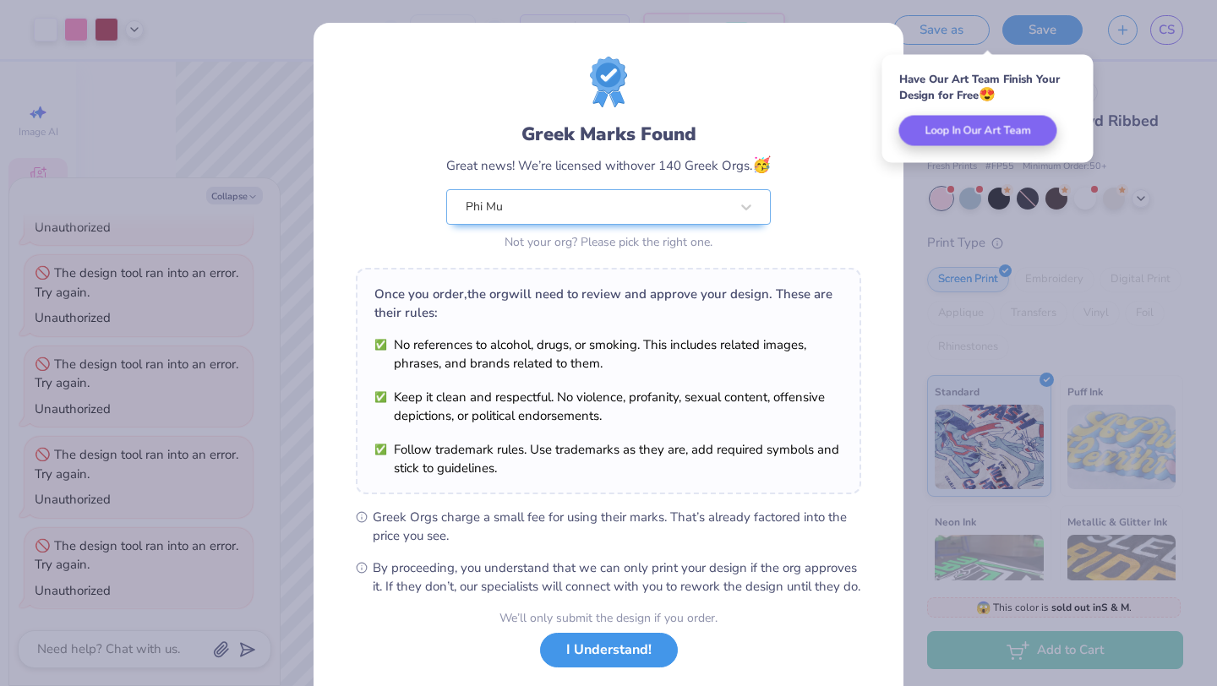 The height and width of the screenshot is (686, 1217). What do you see at coordinates (617, 577) in the screenshot?
I see `span: By proceeding, you understand that we can only print your design if the org approves it. If they ...` at bounding box center [617, 577].